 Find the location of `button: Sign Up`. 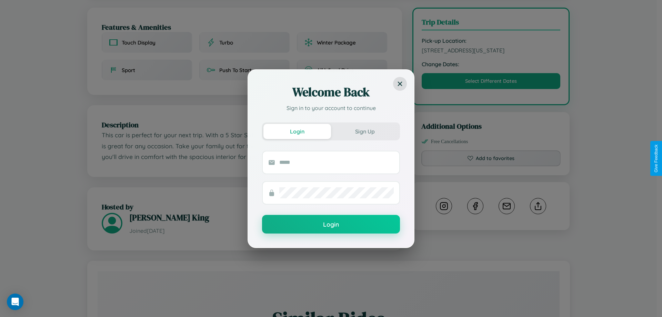

button: Sign Up is located at coordinates (365, 131).